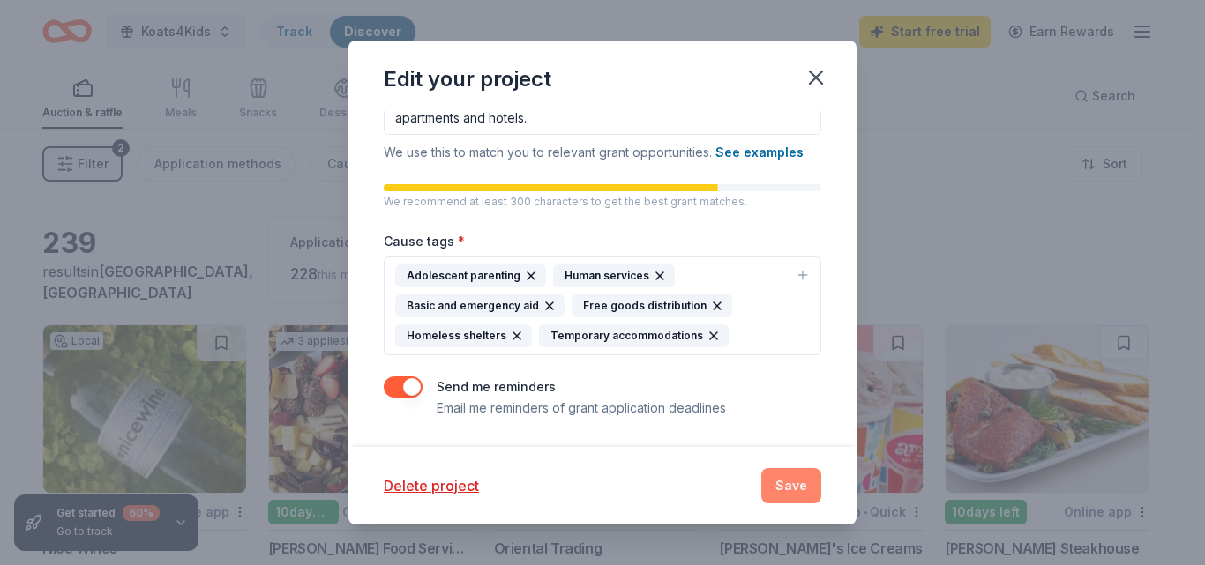 The height and width of the screenshot is (565, 1205). What do you see at coordinates (602, 202) in the screenshot?
I see `p: We recommend at least 300 characters to get the best grant matches.` at bounding box center [602, 202].